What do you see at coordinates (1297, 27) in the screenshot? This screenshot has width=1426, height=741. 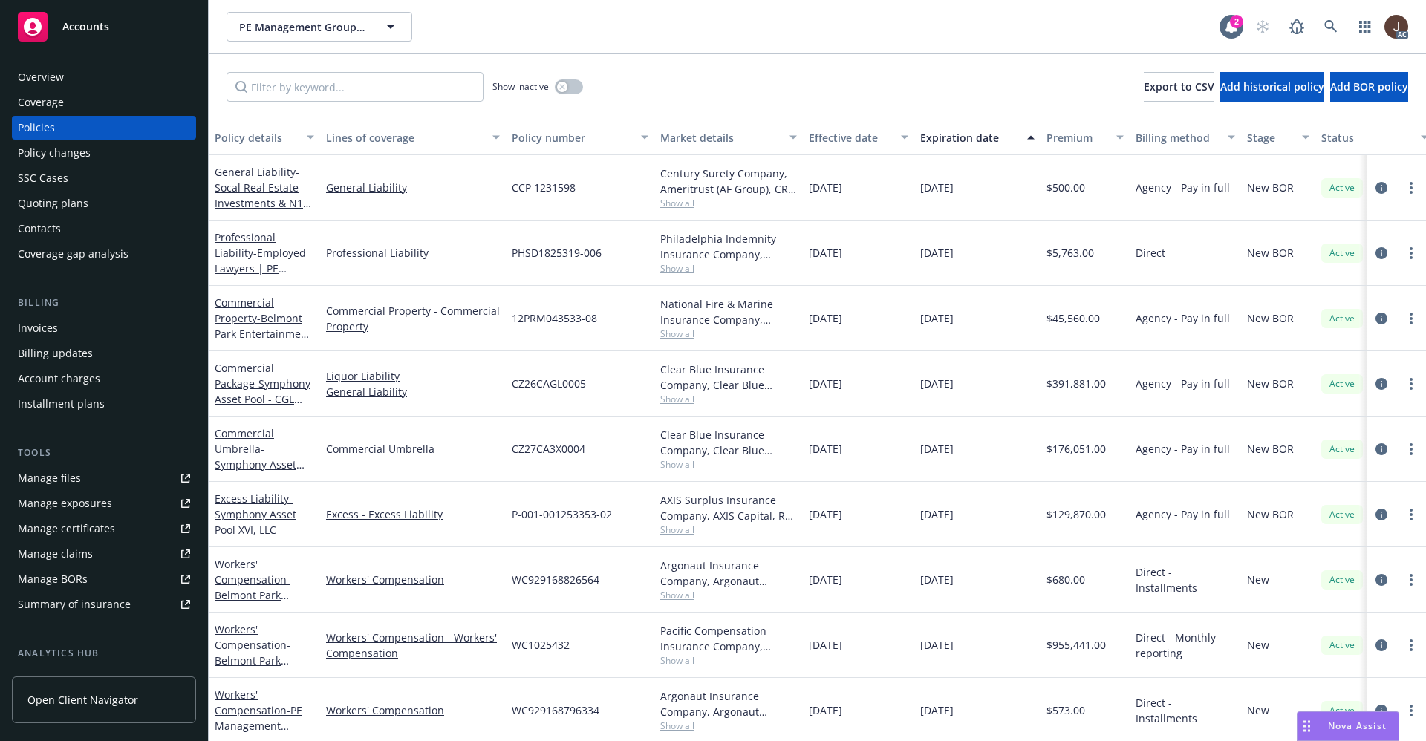 I see `a: Report a Bug` at bounding box center [1297, 27].